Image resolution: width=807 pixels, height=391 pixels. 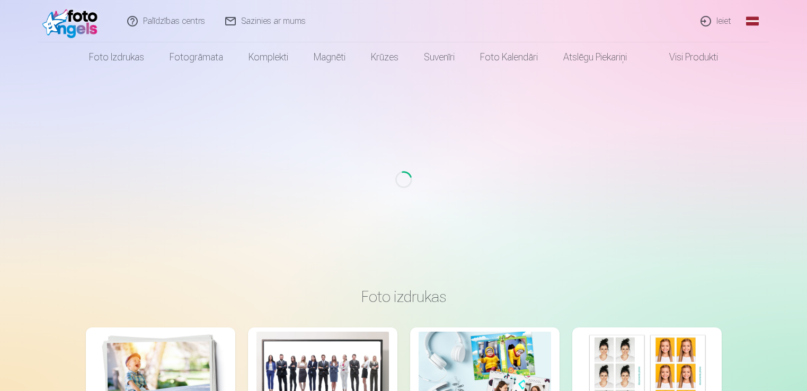 I want to click on a: Krūzes, so click(x=385, y=57).